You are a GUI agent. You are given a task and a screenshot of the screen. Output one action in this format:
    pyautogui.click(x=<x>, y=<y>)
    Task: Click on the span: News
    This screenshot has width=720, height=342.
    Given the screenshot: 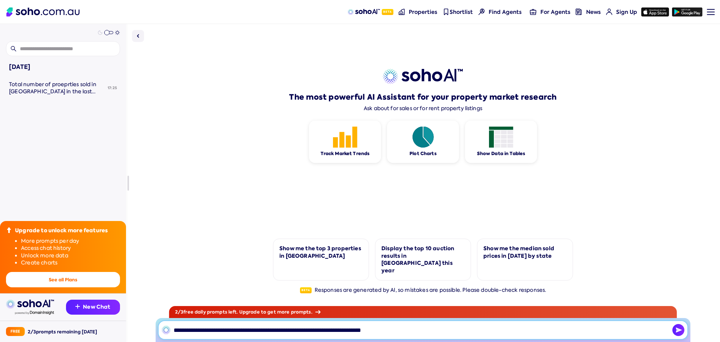 What is the action you would take?
    pyautogui.click(x=593, y=12)
    